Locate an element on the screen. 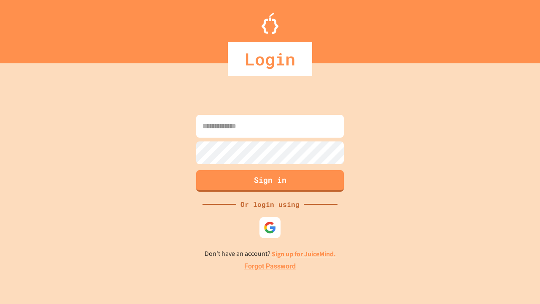 The image size is (540, 304). img: google-icon.svg is located at coordinates (270, 227).